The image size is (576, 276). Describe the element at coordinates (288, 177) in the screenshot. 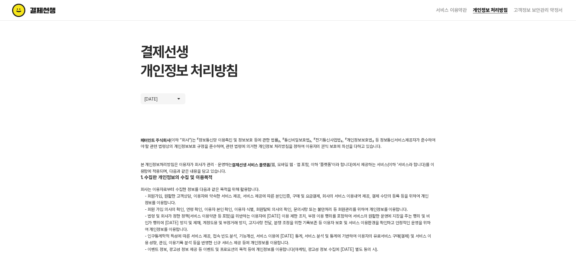

I see `h2: 1. 수집한 개인정보의 수집 및 이용목적` at that location.